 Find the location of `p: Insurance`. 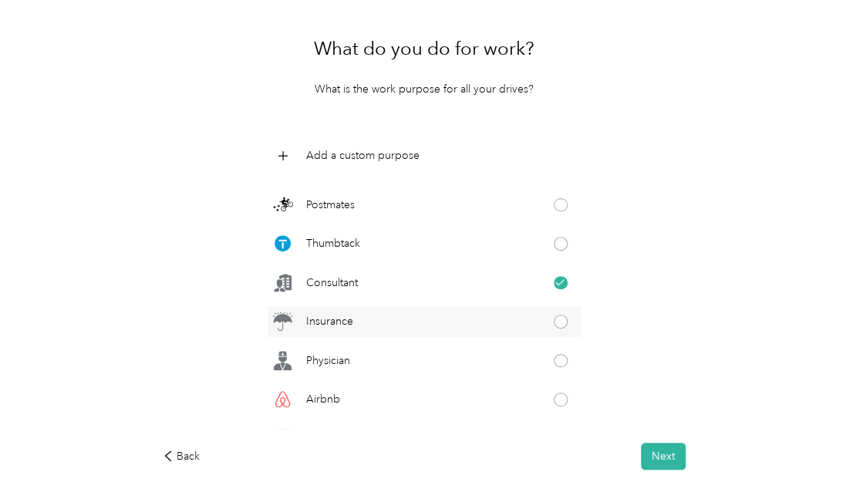

p: Insurance is located at coordinates (329, 321).